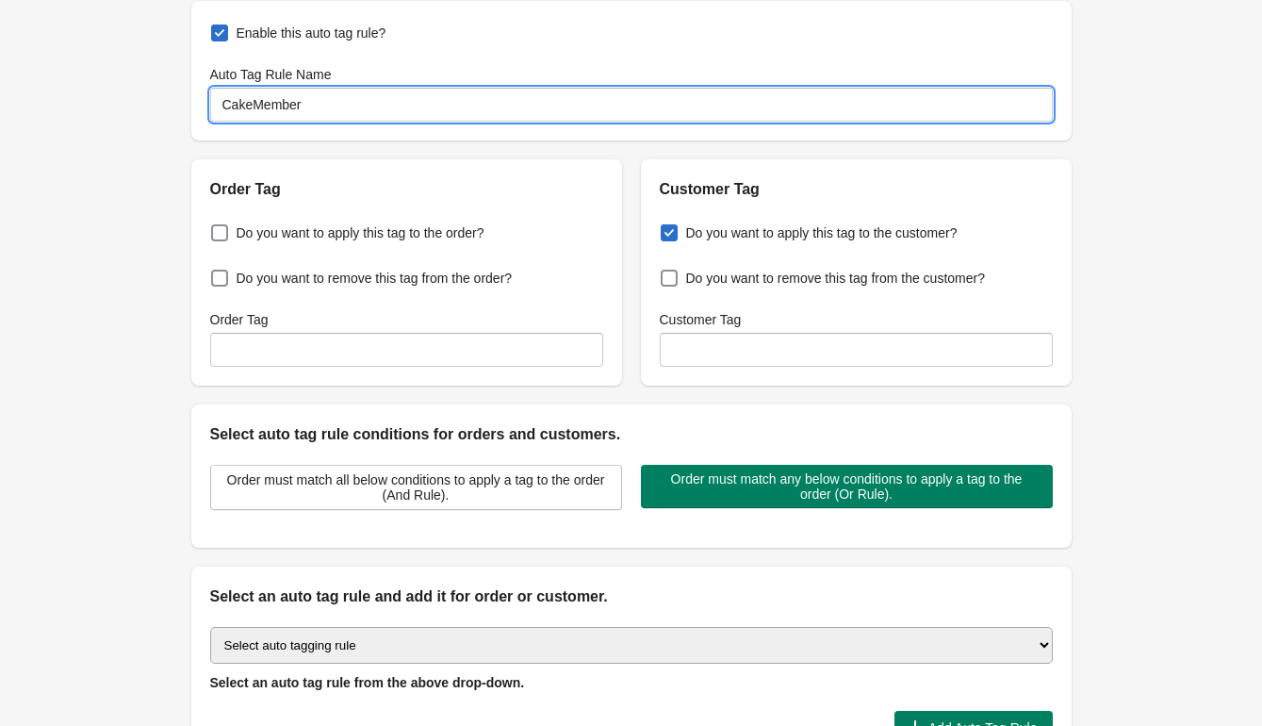 This screenshot has width=1262, height=726. I want to click on label: Customer Tag, so click(700, 320).